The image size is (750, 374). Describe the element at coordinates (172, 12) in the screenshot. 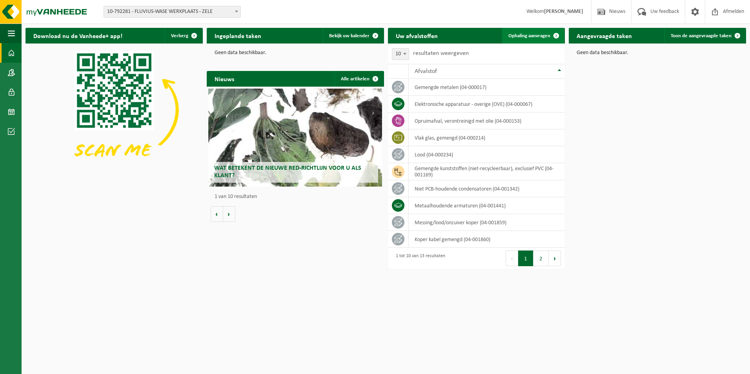

I see `span: 10-792281 - FLUVIUS-WASE WERKPLAATS - ZELE` at that location.